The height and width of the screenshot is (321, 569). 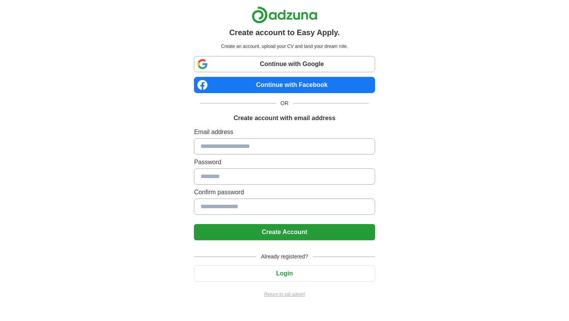 I want to click on a: Return to job advert, so click(x=284, y=295).